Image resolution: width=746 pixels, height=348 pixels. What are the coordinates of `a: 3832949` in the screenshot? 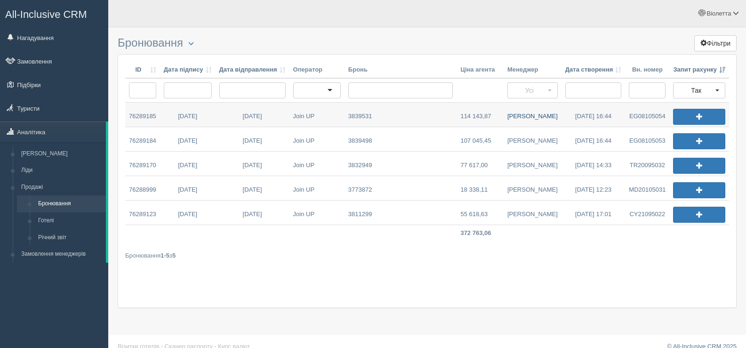 It's located at (400, 163).